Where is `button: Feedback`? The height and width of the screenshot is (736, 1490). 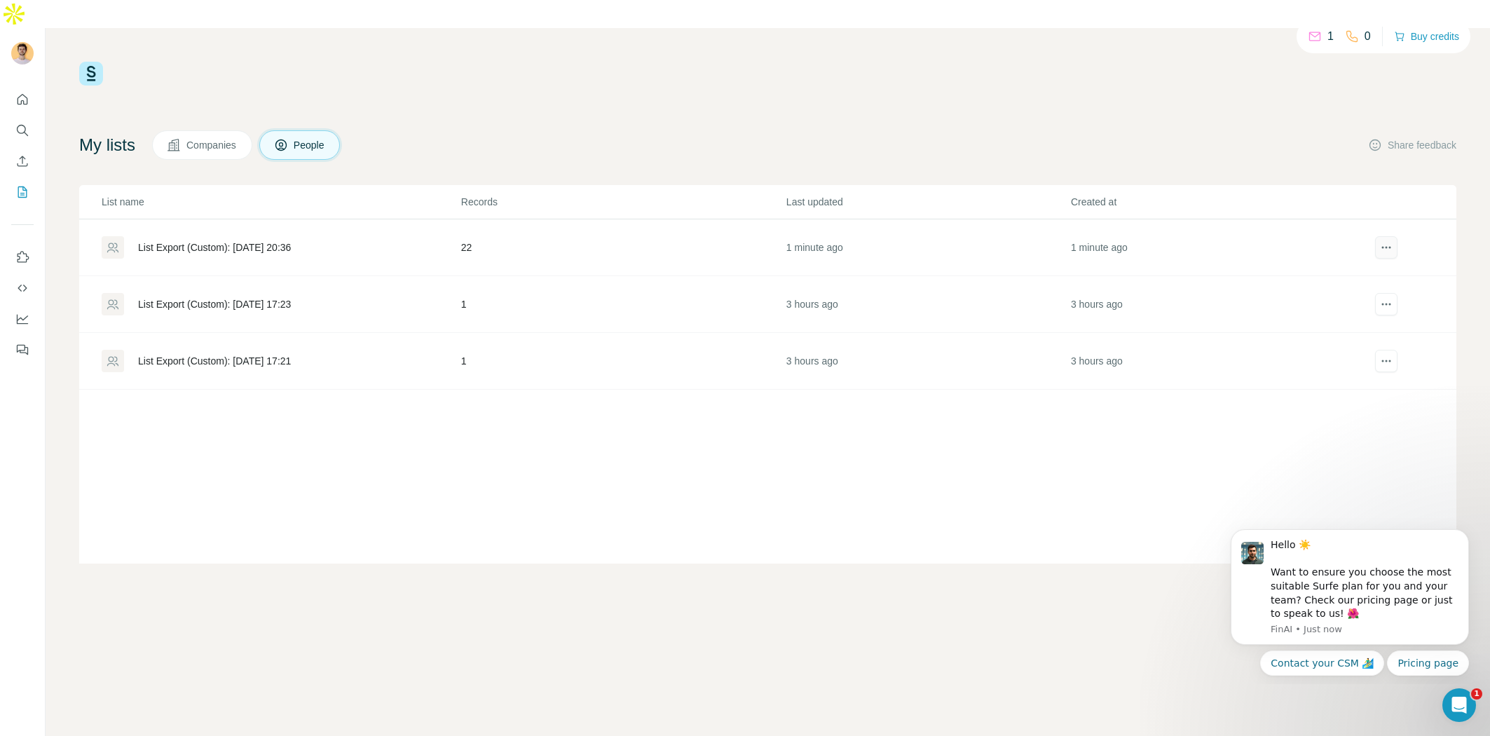
button: Feedback is located at coordinates (22, 350).